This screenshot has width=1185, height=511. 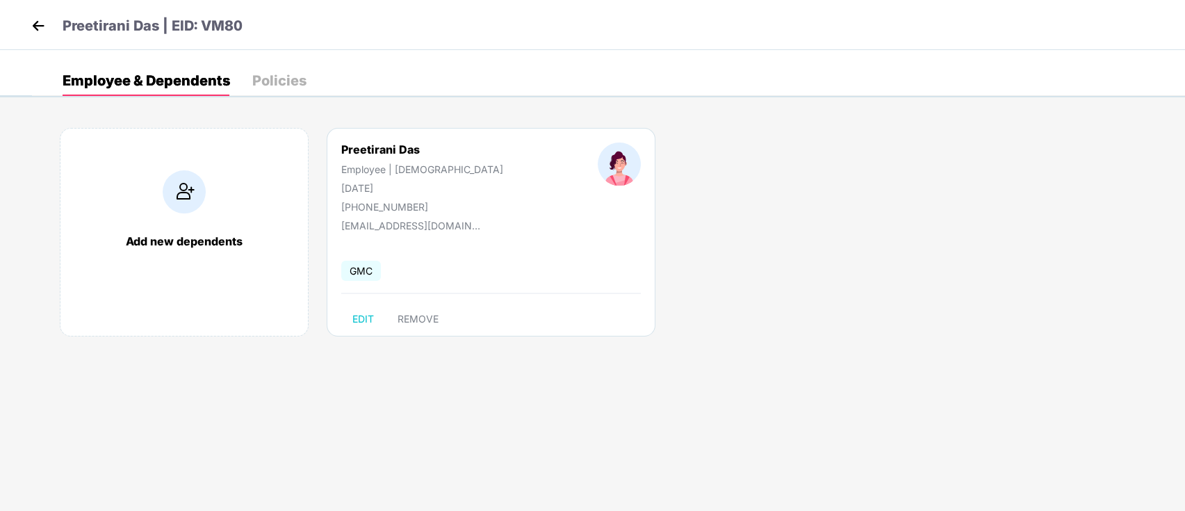 I want to click on div: Add new dependents, so click(x=184, y=241).